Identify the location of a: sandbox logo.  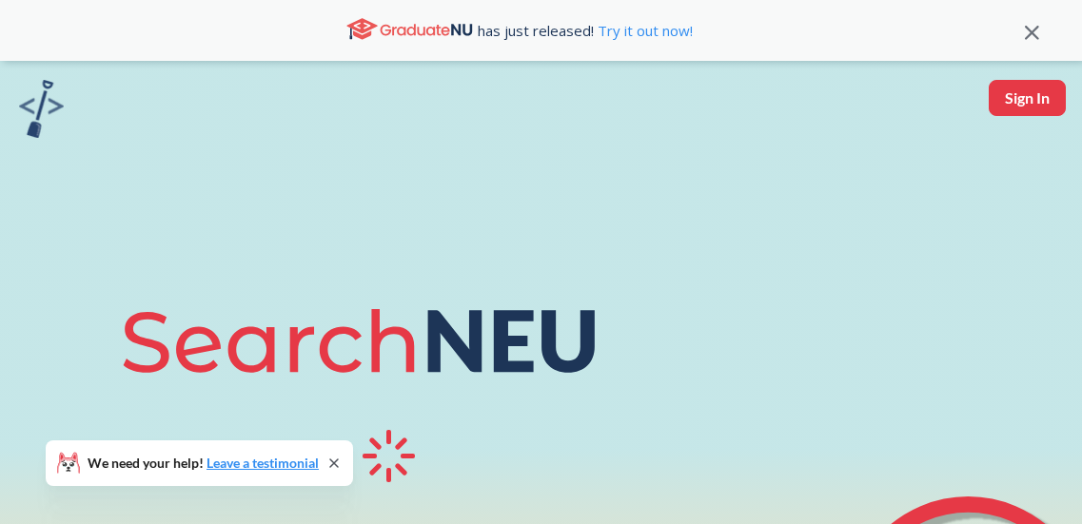
(41, 111).